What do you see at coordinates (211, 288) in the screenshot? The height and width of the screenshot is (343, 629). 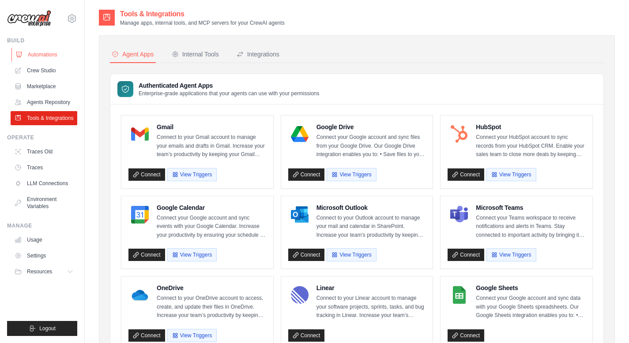 I see `h4: OneDrive` at bounding box center [211, 288].